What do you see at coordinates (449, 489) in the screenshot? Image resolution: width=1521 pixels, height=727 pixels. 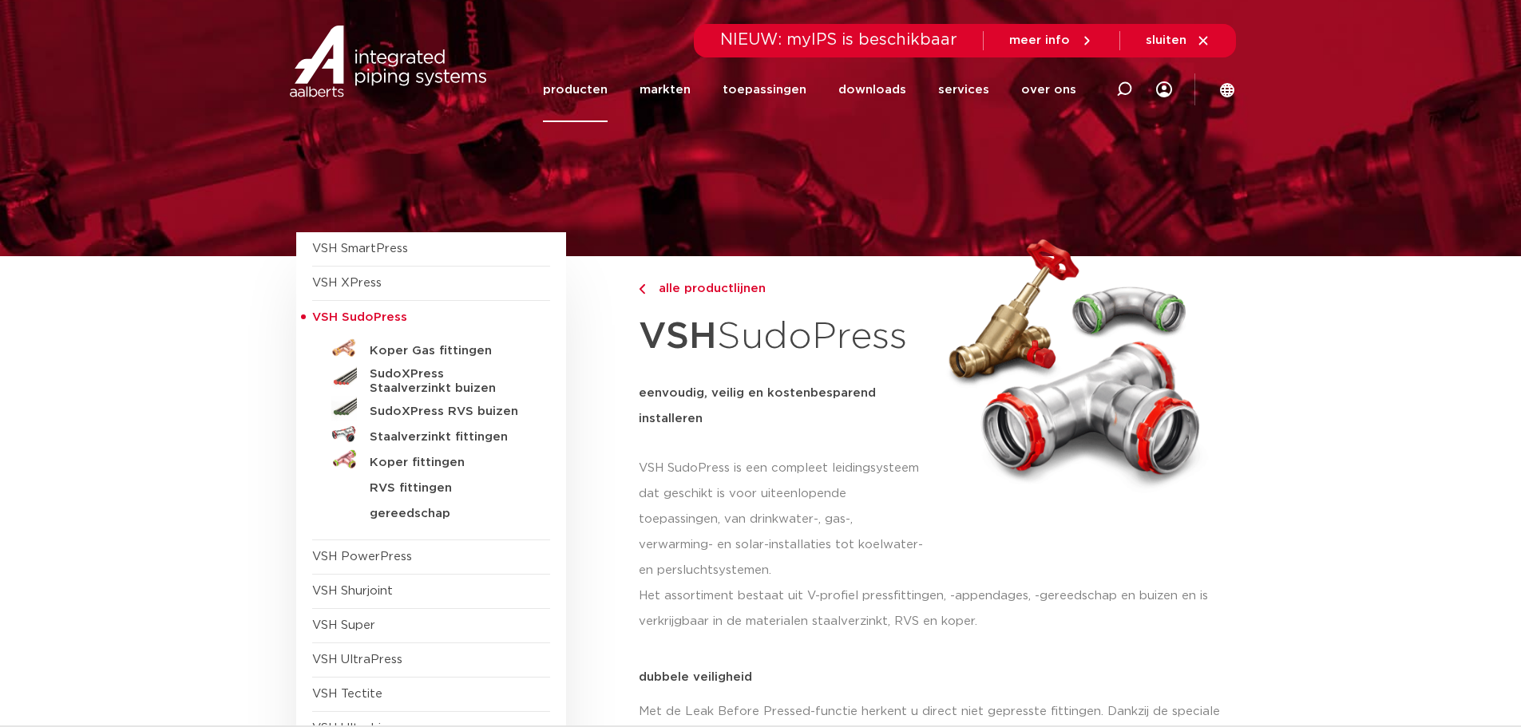 I see `h5: RVS fittingen` at bounding box center [449, 489].